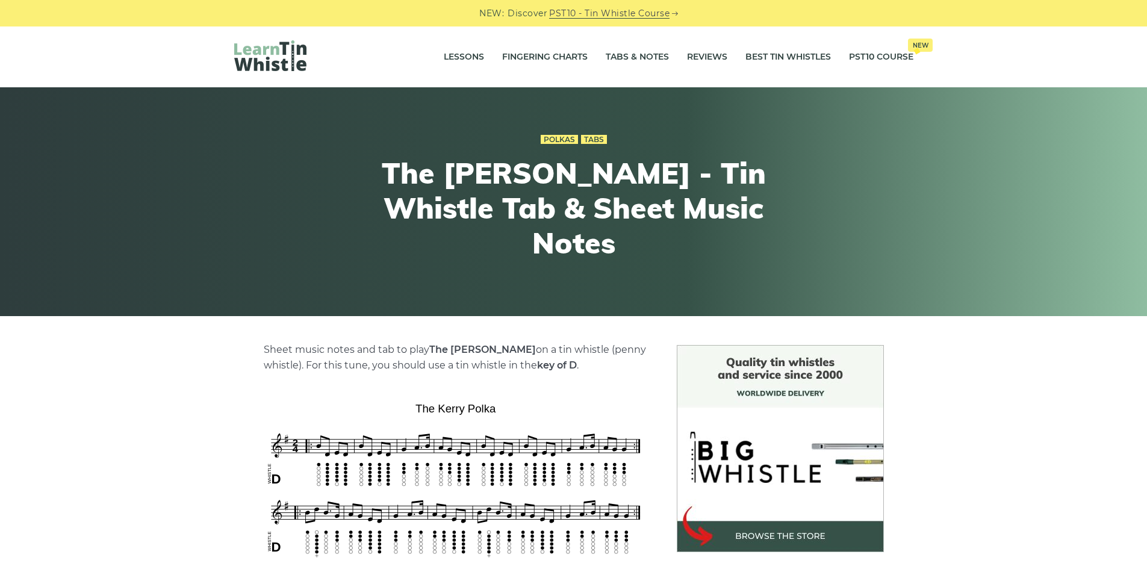 This screenshot has width=1147, height=569. Describe the element at coordinates (464, 57) in the screenshot. I see `a: Lessons` at that location.